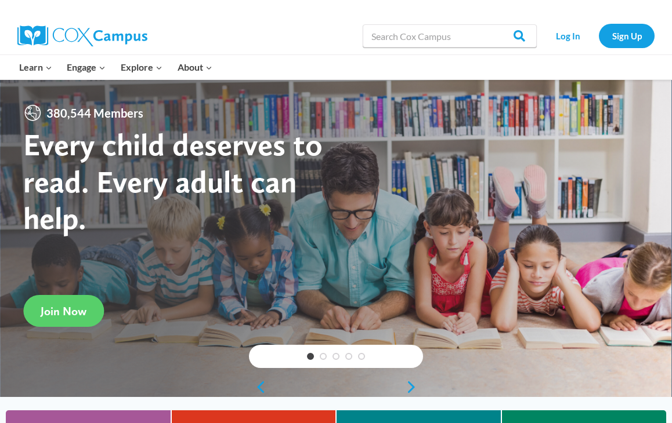 The height and width of the screenshot is (423, 672). I want to click on span: 380,544 Members, so click(95, 113).